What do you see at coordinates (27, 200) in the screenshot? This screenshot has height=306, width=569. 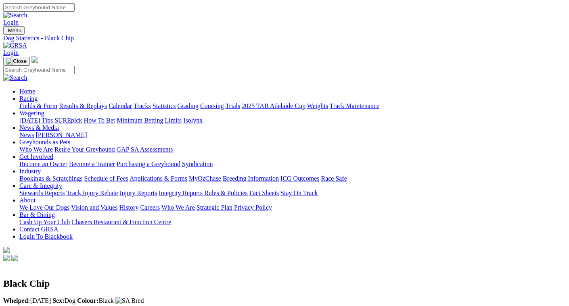 I see `a: About` at bounding box center [27, 200].